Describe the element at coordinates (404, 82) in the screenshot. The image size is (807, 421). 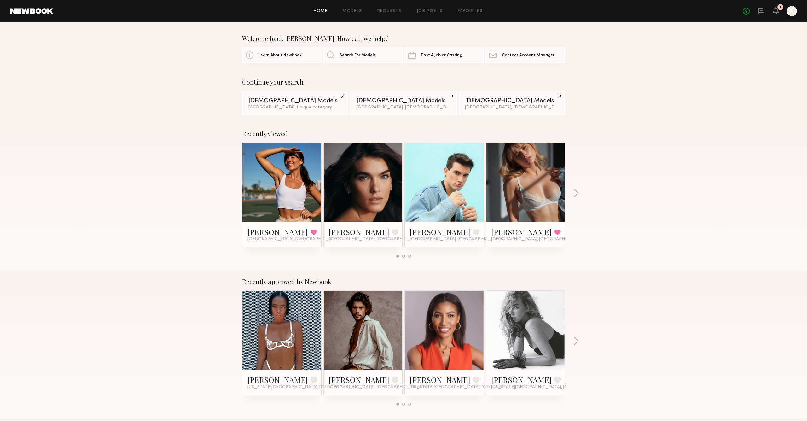
I see `div: Continue your search` at that location.